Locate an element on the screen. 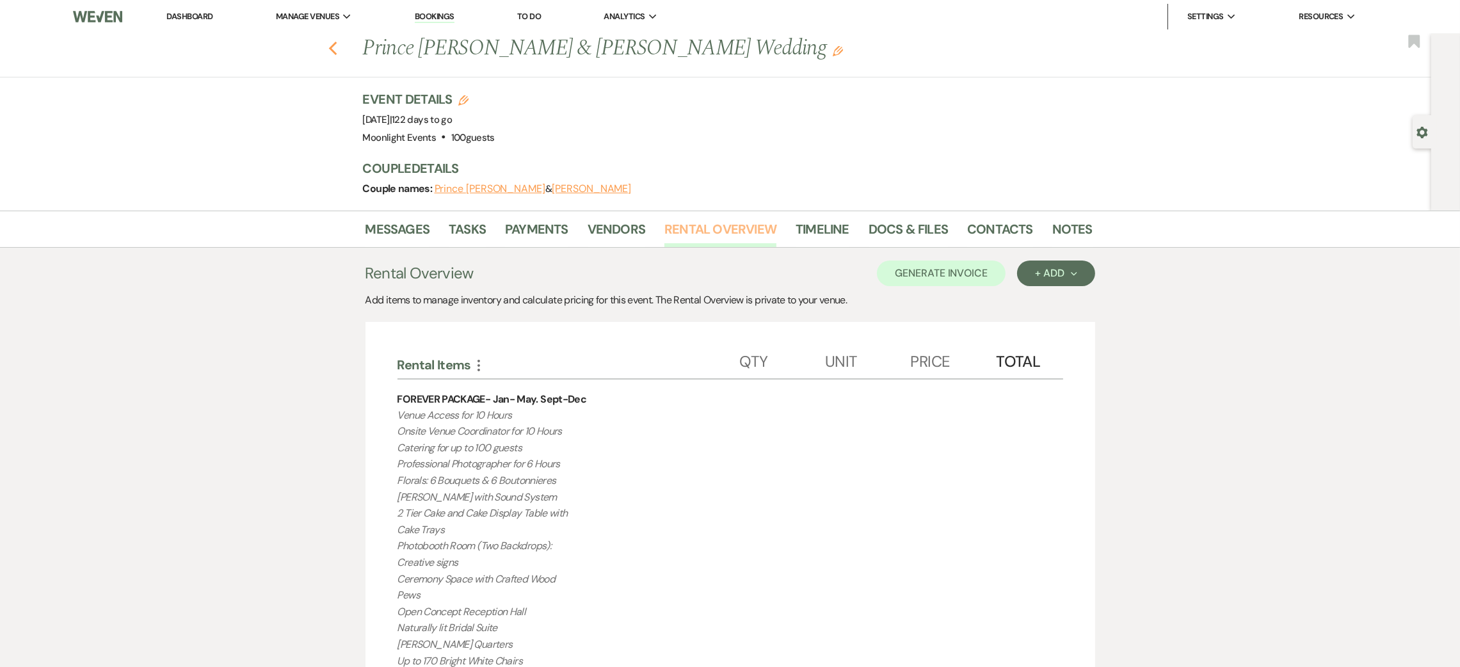 The height and width of the screenshot is (667, 1460). button: + Add is located at coordinates (1056, 273).